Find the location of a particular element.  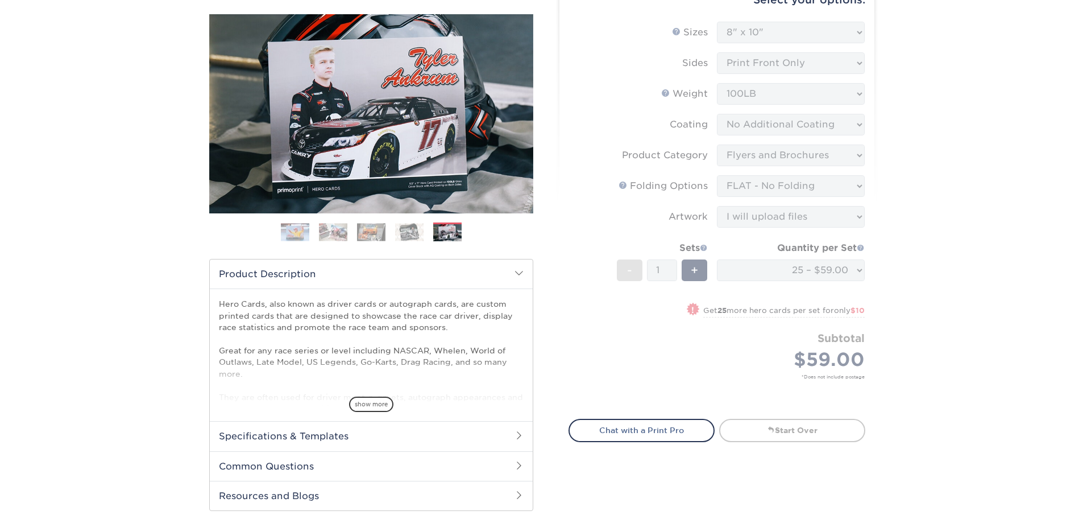

img: Hero Cards 03 is located at coordinates (371, 231).